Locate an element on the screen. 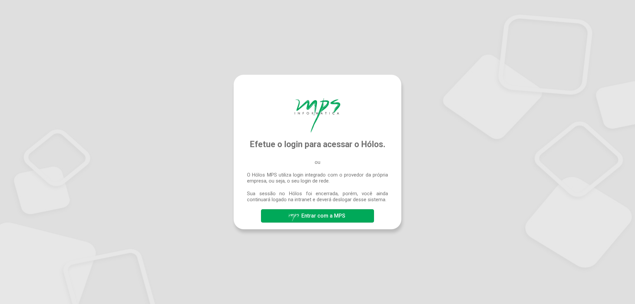 The image size is (635, 304). span: Efetue o login para acessar o Hólos. is located at coordinates (317, 144).